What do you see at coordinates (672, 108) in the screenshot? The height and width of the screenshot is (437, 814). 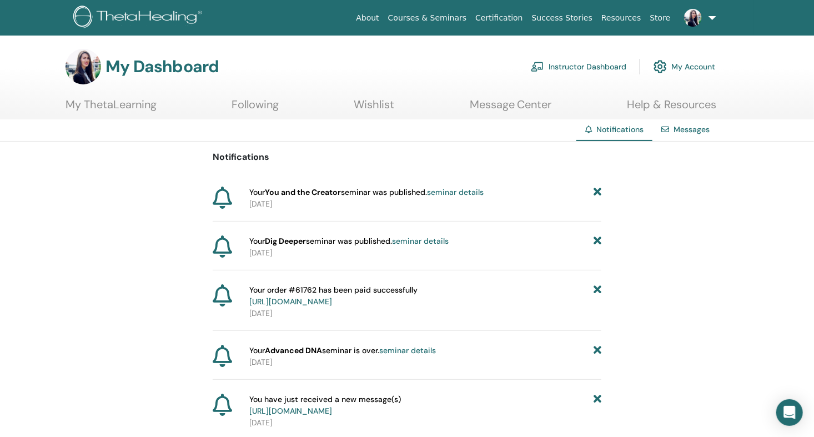 I see `a: Help & Resources` at bounding box center [672, 108].